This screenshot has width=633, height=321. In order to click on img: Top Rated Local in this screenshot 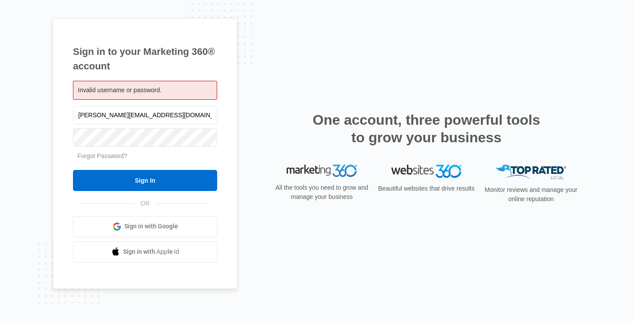, I will do `click(531, 172)`.